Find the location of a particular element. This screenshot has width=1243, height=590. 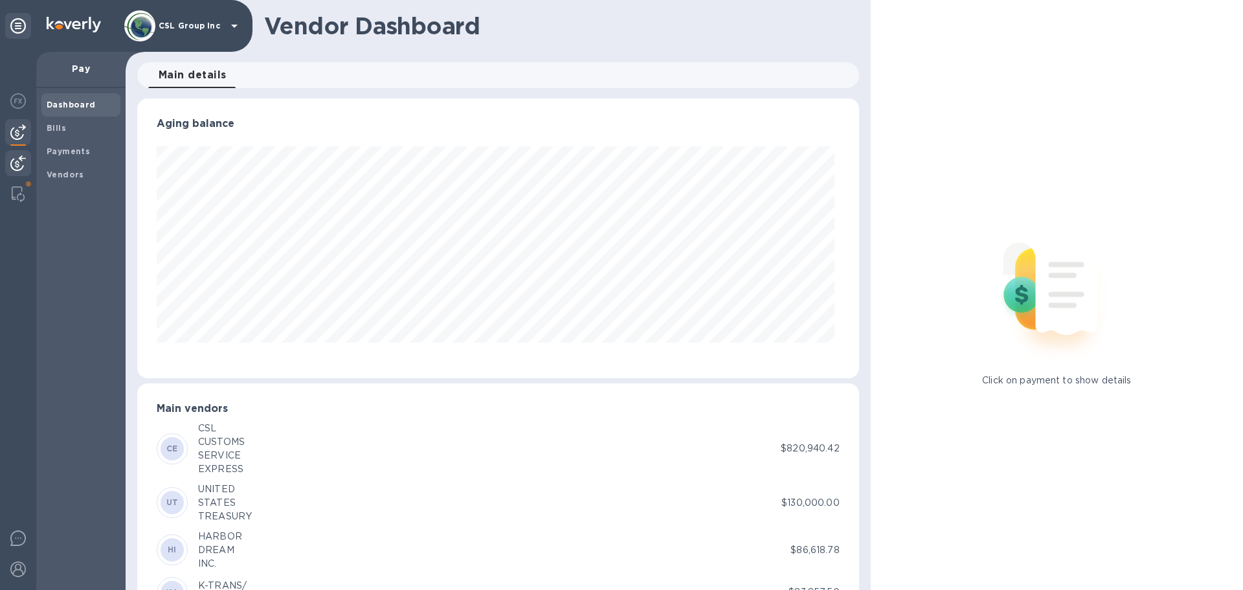

b: Dashboard is located at coordinates (71, 104).